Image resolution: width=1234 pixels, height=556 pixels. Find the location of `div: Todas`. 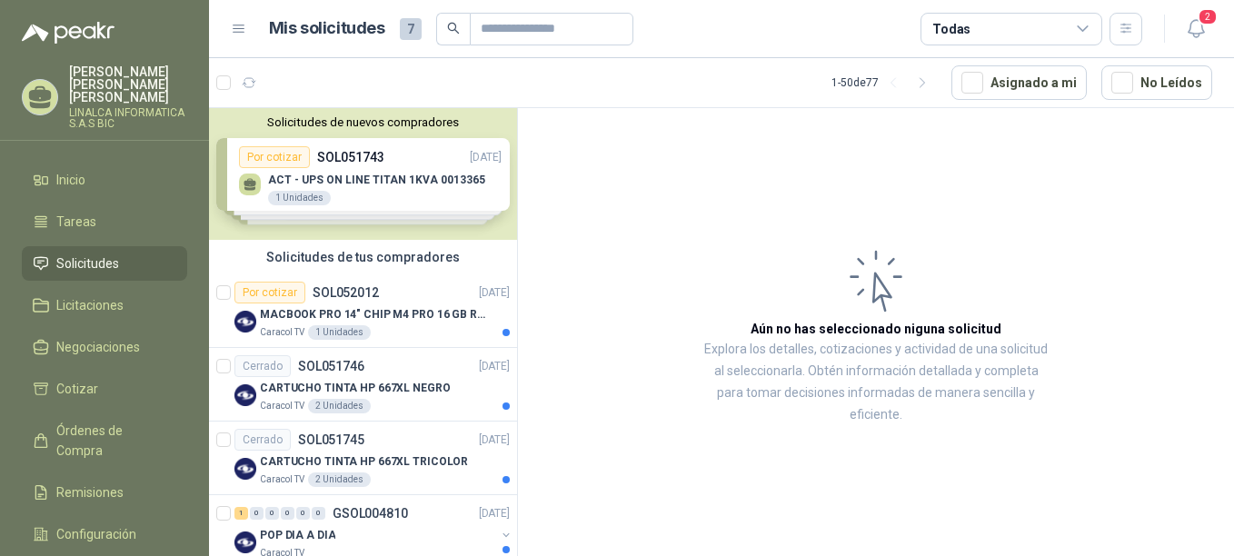

div: Todas is located at coordinates (952, 29).